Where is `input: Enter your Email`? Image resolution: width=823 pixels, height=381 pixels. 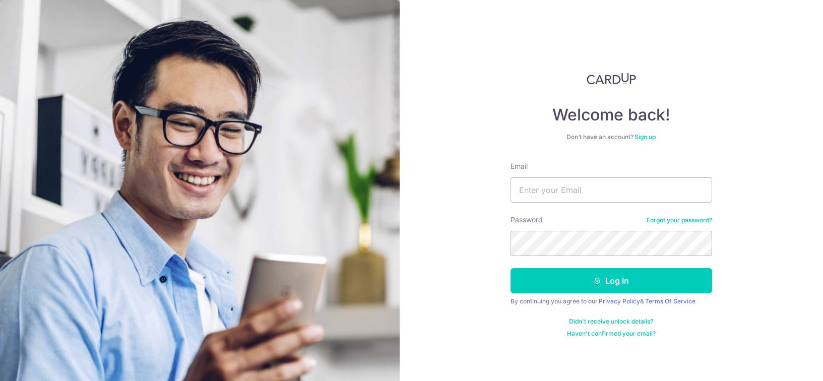
input: Enter your Email is located at coordinates (611, 190).